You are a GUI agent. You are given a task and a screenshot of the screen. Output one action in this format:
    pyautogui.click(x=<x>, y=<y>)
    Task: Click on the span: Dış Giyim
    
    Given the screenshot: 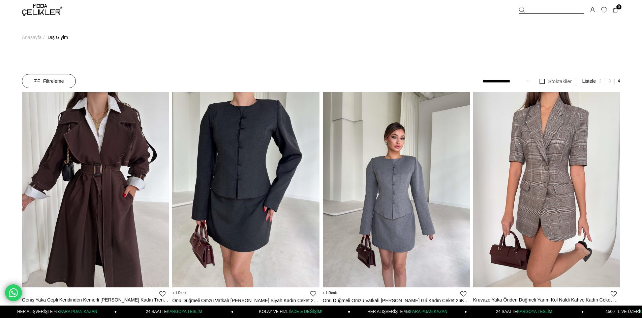 What is the action you would take?
    pyautogui.click(x=58, y=37)
    